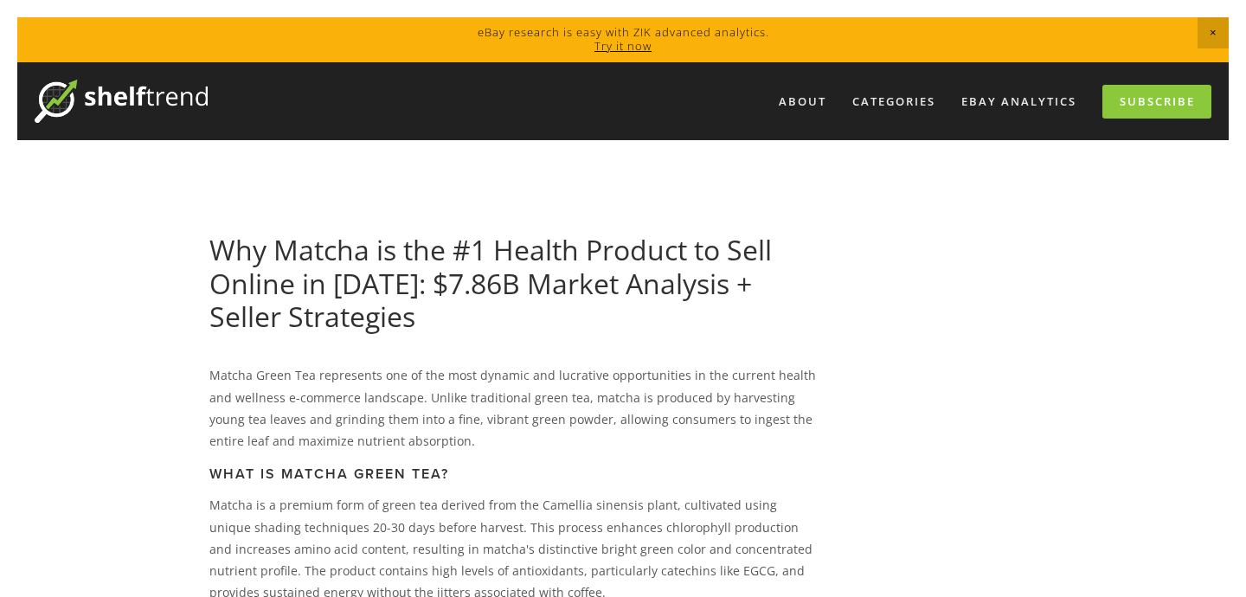 This screenshot has width=1246, height=597. What do you see at coordinates (894, 101) in the screenshot?
I see `div: Categories` at bounding box center [894, 101].